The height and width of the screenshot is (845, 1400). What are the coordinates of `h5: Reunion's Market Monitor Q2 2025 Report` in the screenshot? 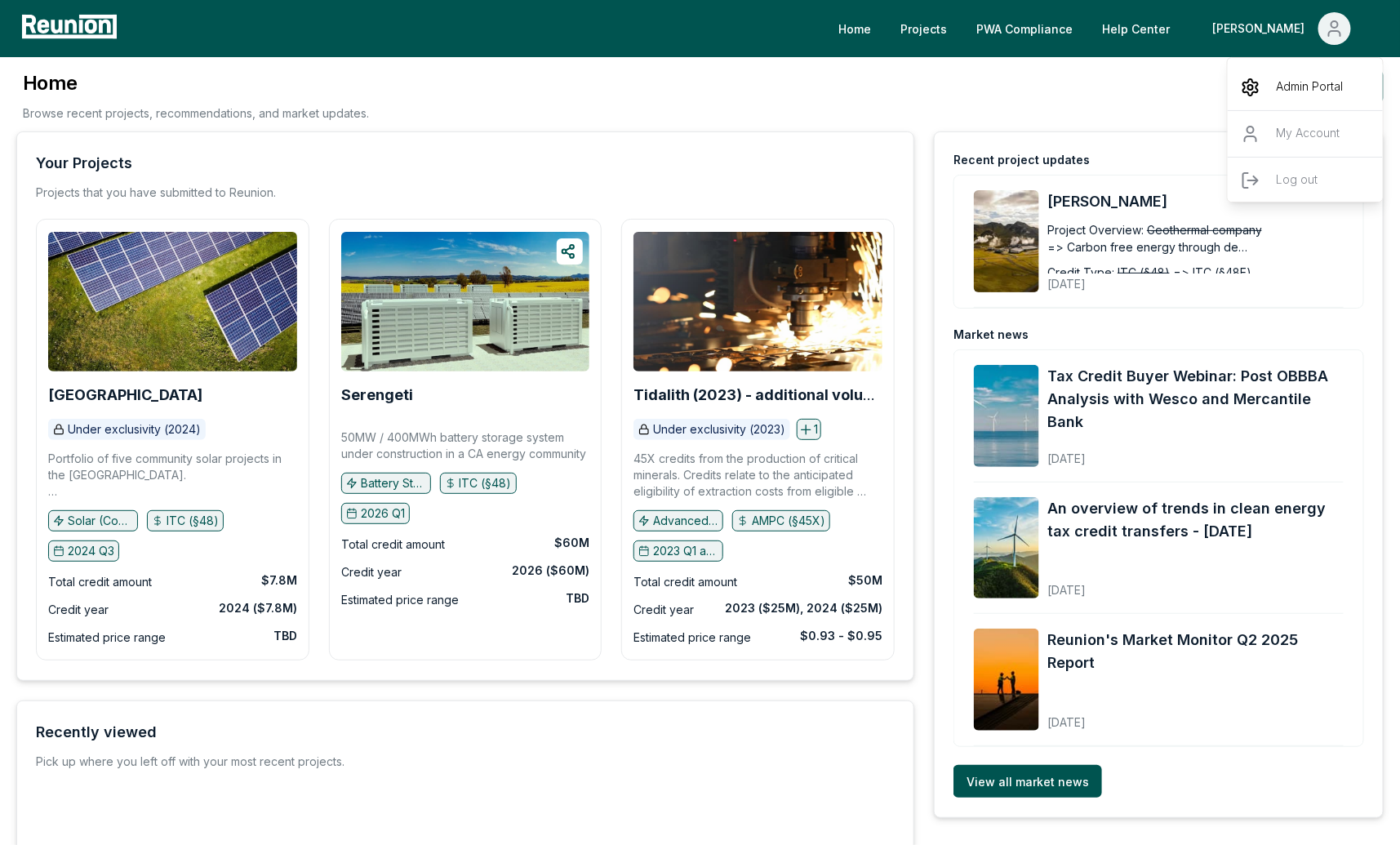 It's located at (1195, 651).